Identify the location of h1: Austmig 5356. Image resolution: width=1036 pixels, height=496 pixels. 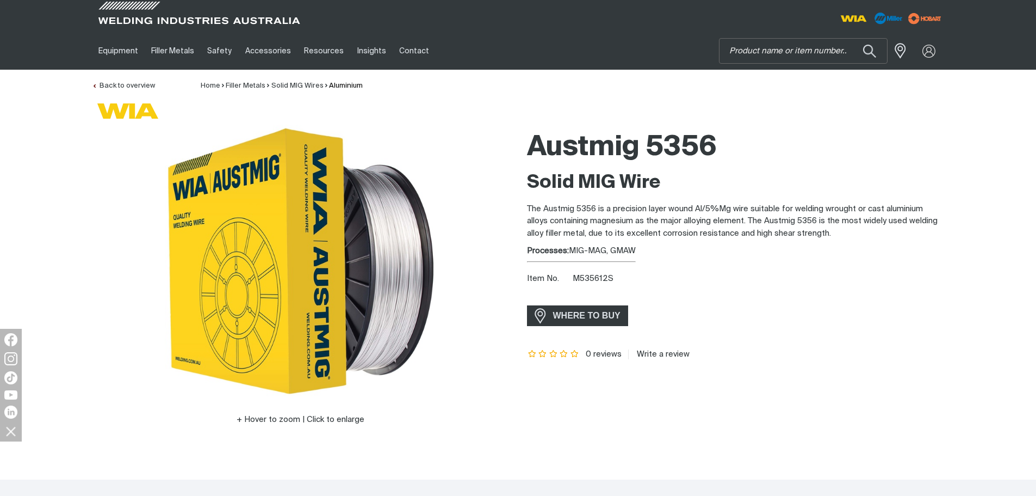
(736, 147).